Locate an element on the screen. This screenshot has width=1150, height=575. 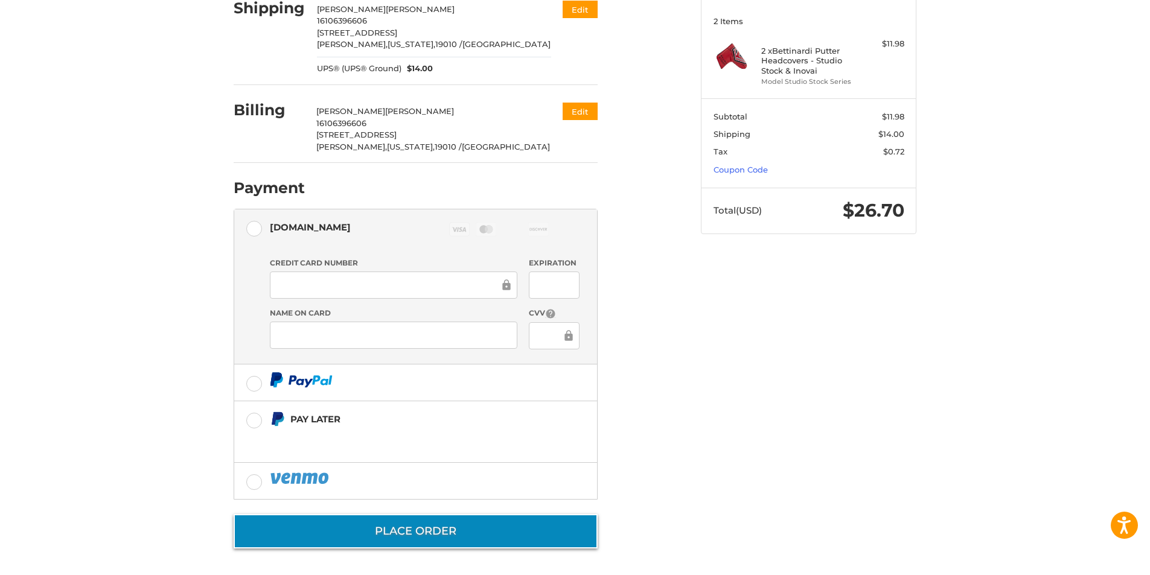
span: UPS® (UPS® Ground) is located at coordinates (359, 69).